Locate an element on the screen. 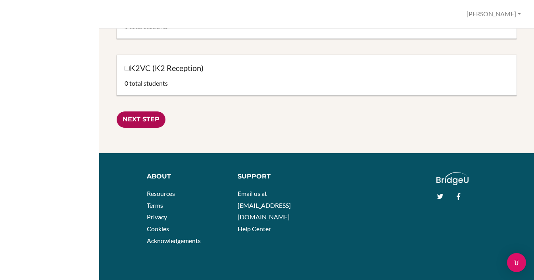 The height and width of the screenshot is (280, 534). div: Support is located at coordinates (274, 177).